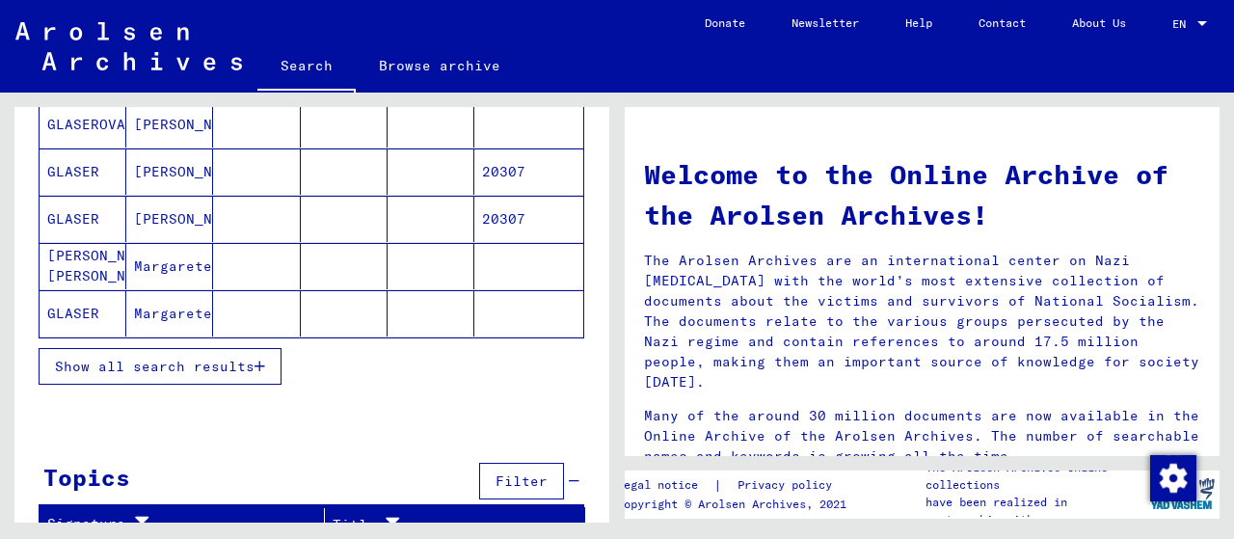  I want to click on a: Privacy policy, so click(789, 485).